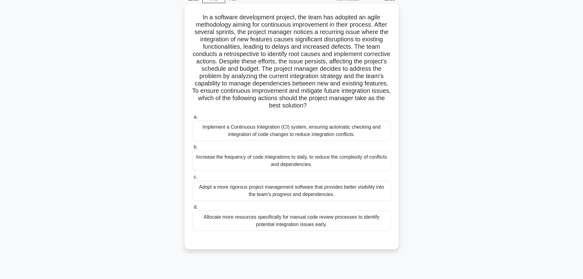  I want to click on div: Increase the frequency of code integrations to daily, to reduce the complexity of conflicts and d..., so click(292, 161).